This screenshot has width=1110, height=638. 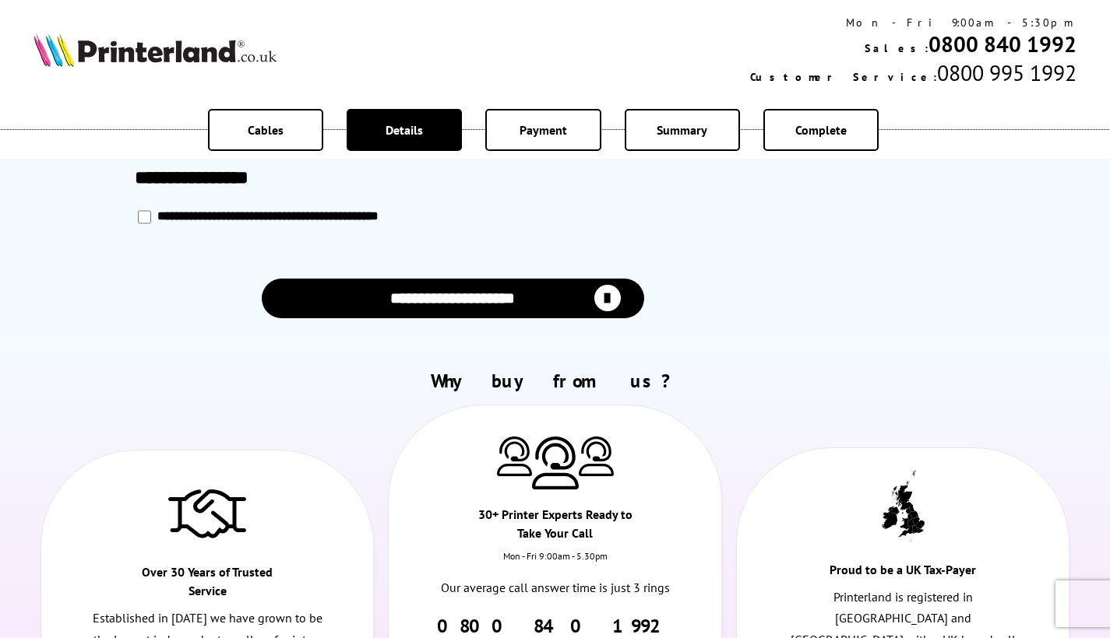 What do you see at coordinates (155, 50) in the screenshot?
I see `img: Printerland Logo` at bounding box center [155, 50].